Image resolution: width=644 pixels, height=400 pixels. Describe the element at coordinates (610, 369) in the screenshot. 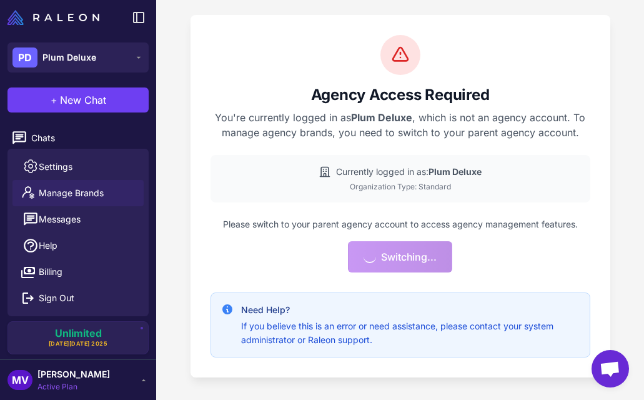

I see `div: Open chat` at that location.